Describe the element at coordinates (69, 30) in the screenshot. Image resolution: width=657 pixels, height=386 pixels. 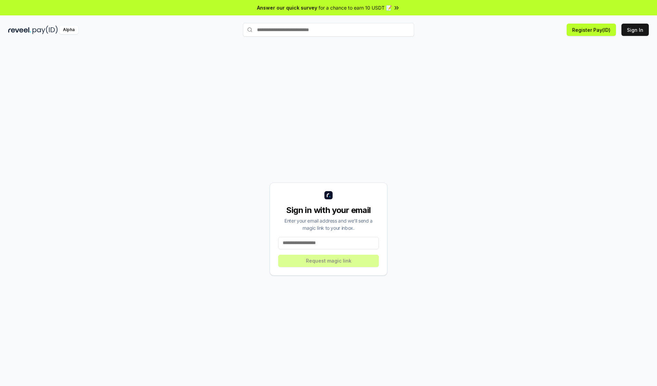
I see `div: Alpha` at that location.